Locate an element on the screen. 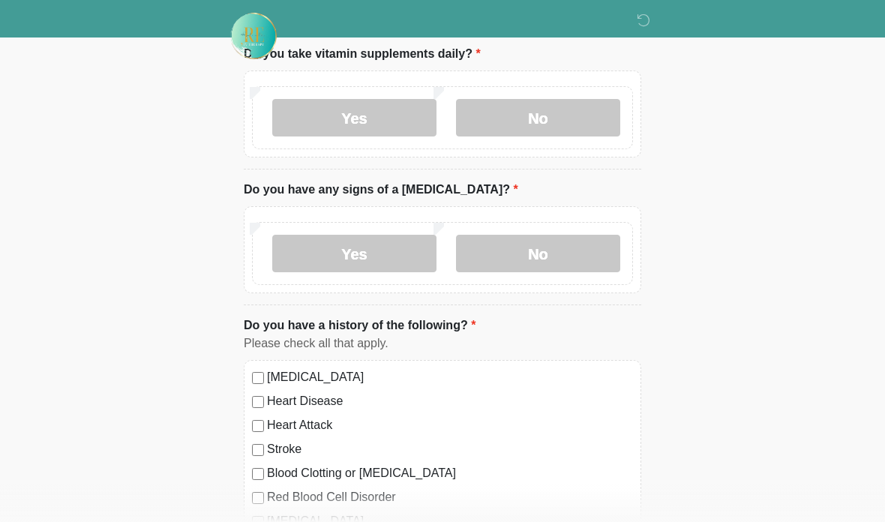 This screenshot has height=522, width=885. label: Stroke is located at coordinates (450, 449).